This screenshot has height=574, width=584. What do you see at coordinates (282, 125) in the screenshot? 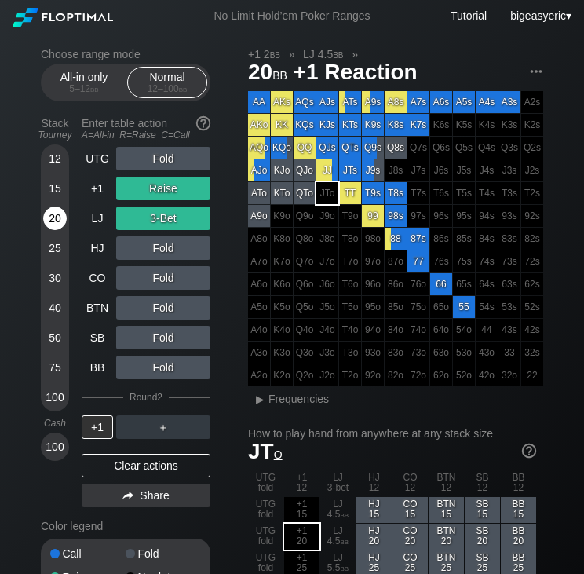
I see `div: KK` at bounding box center [282, 125].